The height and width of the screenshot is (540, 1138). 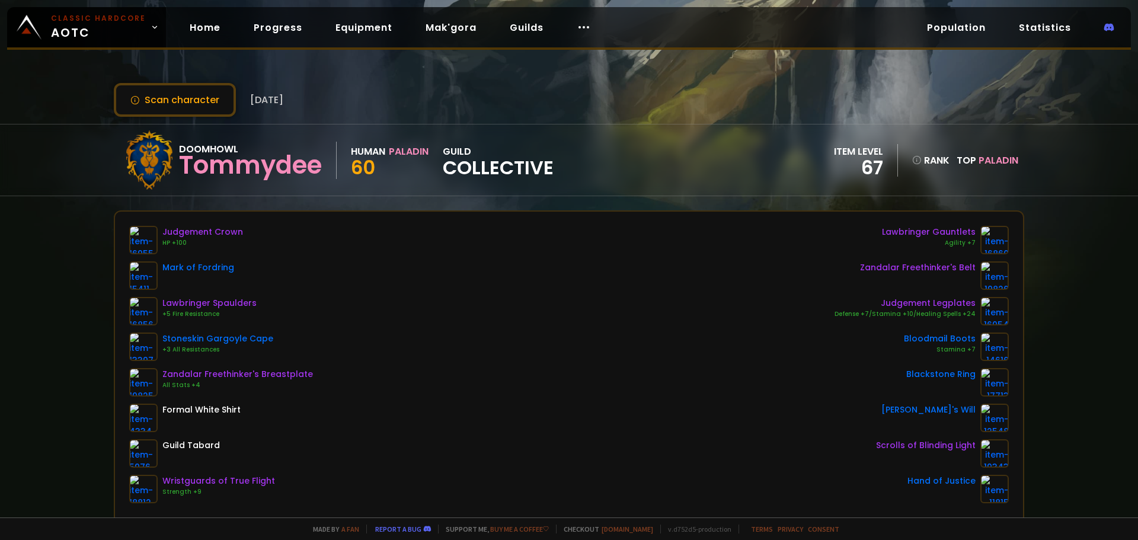 What do you see at coordinates (333, 529) in the screenshot?
I see `span: Made by` at bounding box center [333, 529].